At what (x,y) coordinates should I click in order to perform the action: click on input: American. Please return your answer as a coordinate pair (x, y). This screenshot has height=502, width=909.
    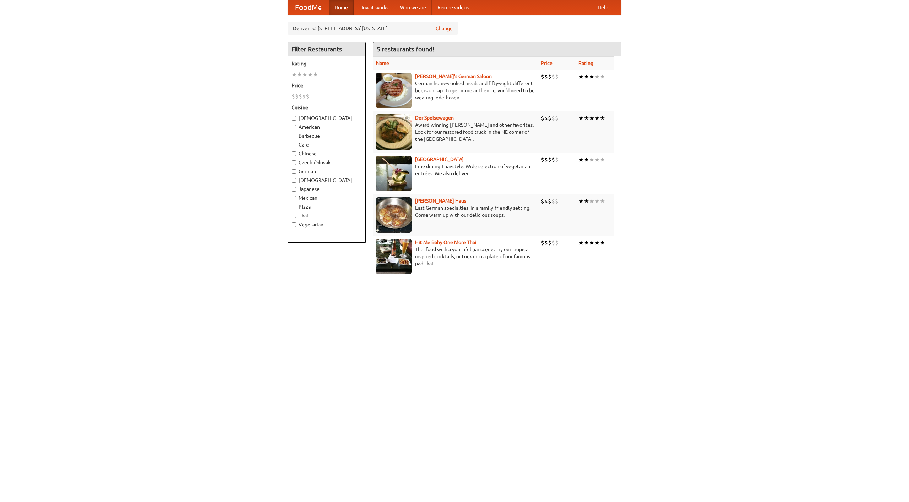
    Looking at the image, I should click on (294, 127).